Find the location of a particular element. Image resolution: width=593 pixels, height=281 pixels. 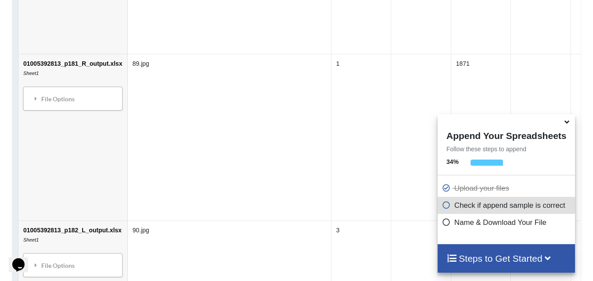

b: 34 % is located at coordinates (452, 162).